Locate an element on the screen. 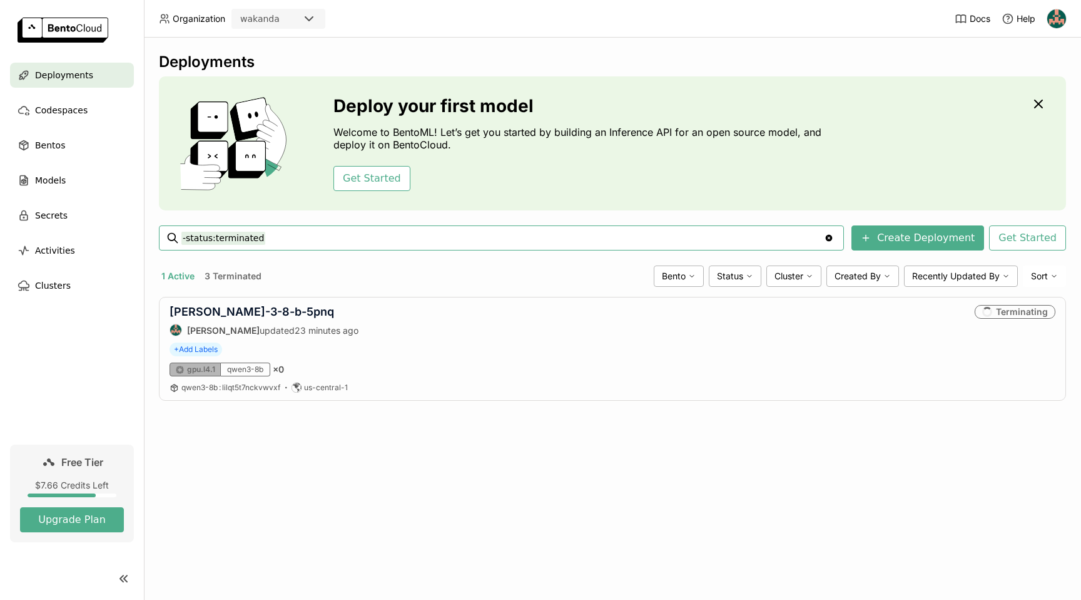 The height and width of the screenshot is (600, 1081). div: Status is located at coordinates (735, 276).